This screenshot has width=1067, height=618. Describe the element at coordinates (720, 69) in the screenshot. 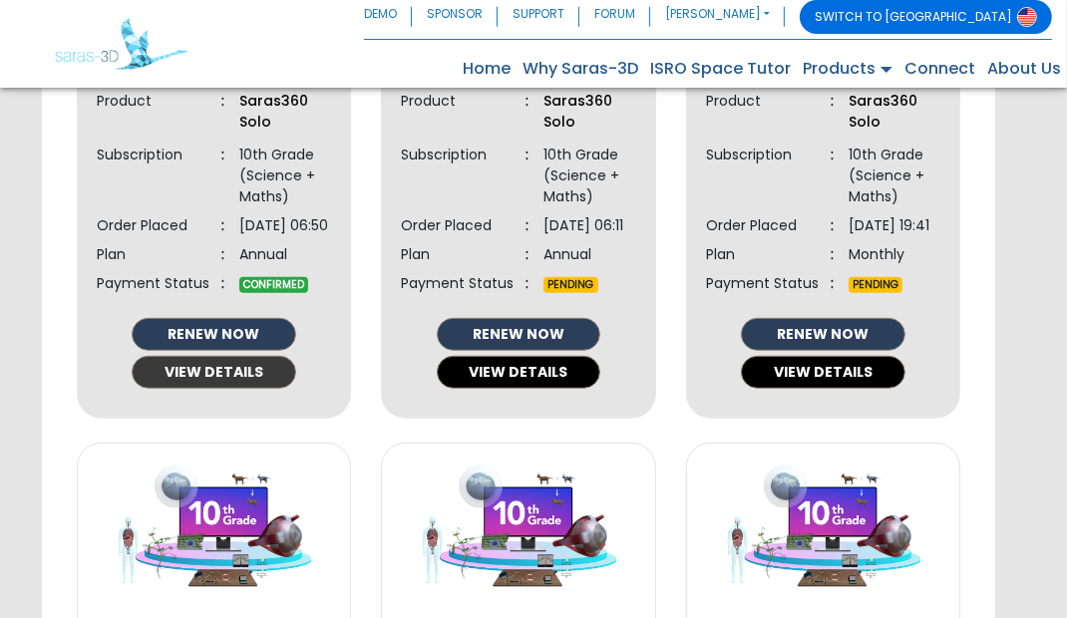

I see `a: ISRO Space Tutor` at that location.